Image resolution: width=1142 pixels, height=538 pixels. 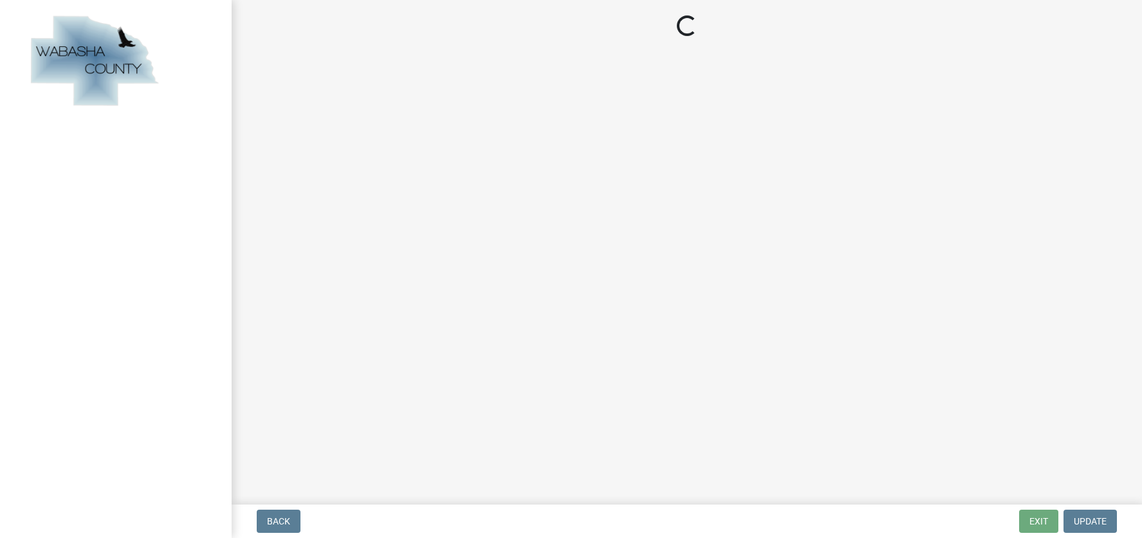 I want to click on span: Update, so click(x=1090, y=521).